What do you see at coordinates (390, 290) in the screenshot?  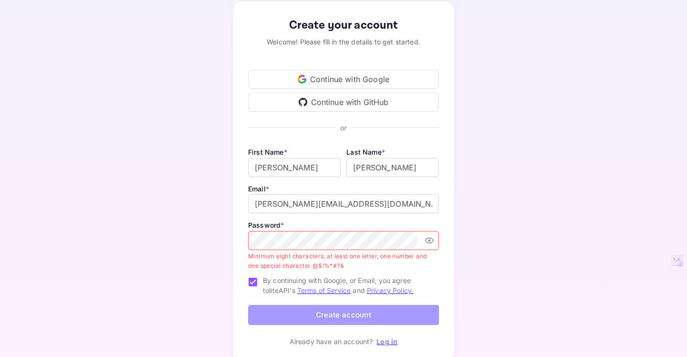 I see `a: Privacy Policy.` at bounding box center [390, 290].